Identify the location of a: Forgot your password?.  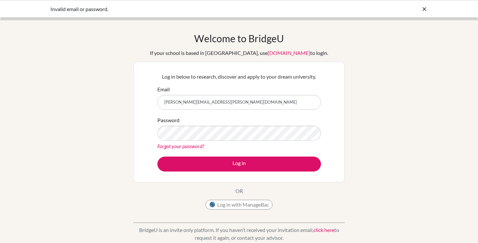
(181, 146).